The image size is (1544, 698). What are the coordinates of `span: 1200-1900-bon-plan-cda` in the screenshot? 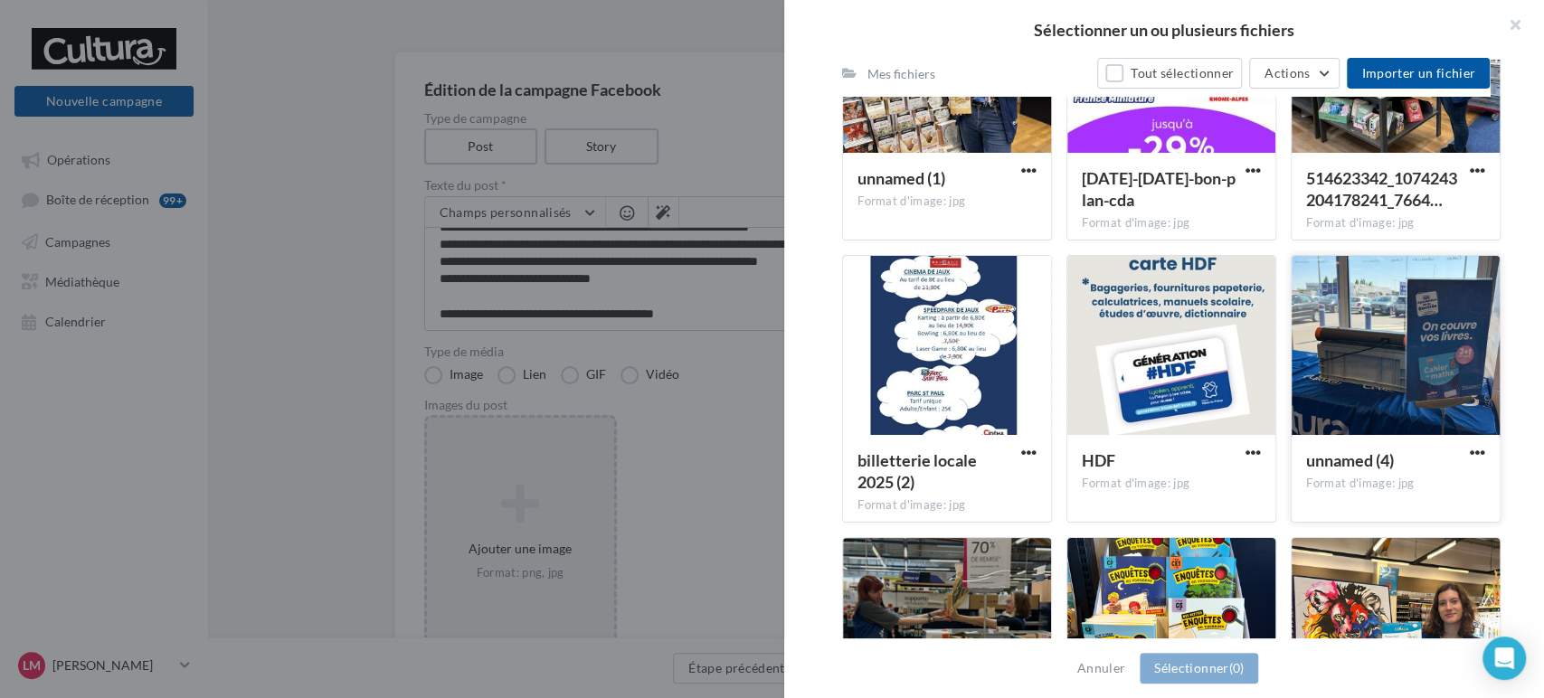 It's located at (1159, 189).